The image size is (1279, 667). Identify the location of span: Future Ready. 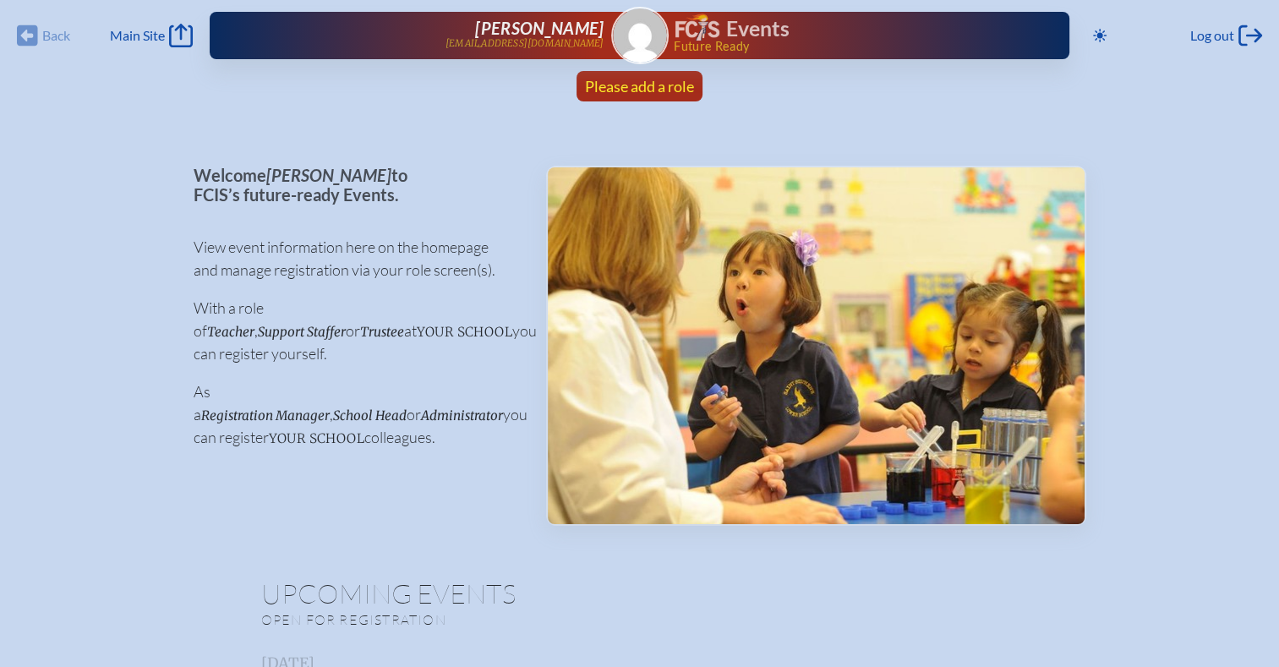
(844, 47).